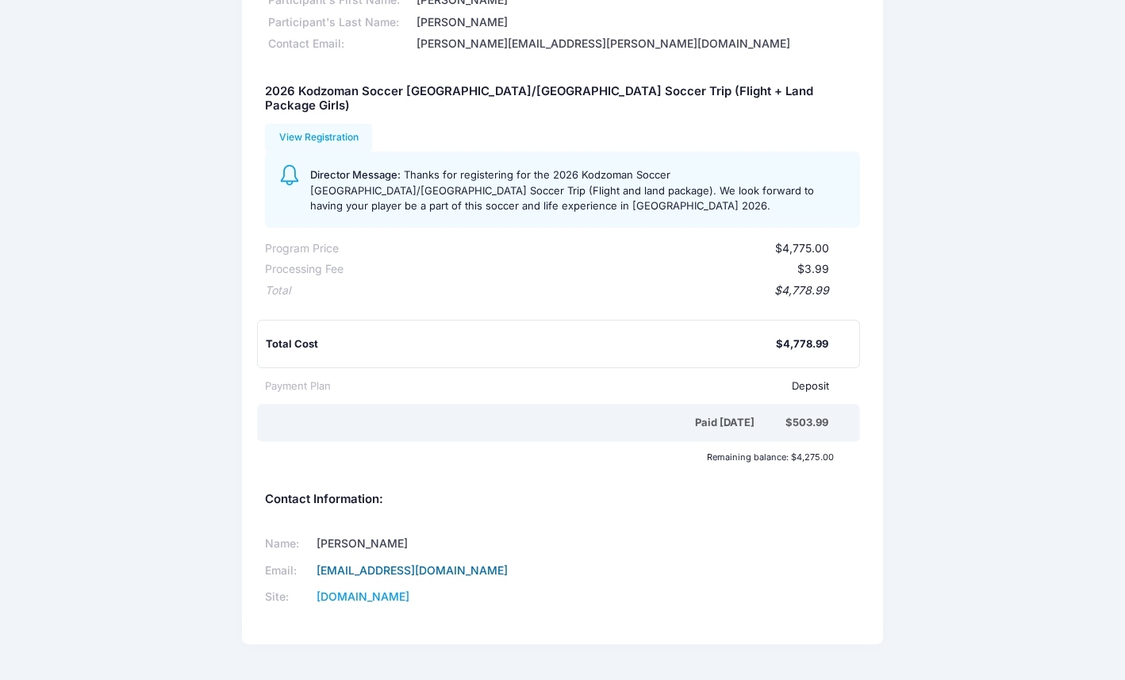 This screenshot has height=680, width=1125. Describe the element at coordinates (520, 344) in the screenshot. I see `div: Total Cost` at that location.